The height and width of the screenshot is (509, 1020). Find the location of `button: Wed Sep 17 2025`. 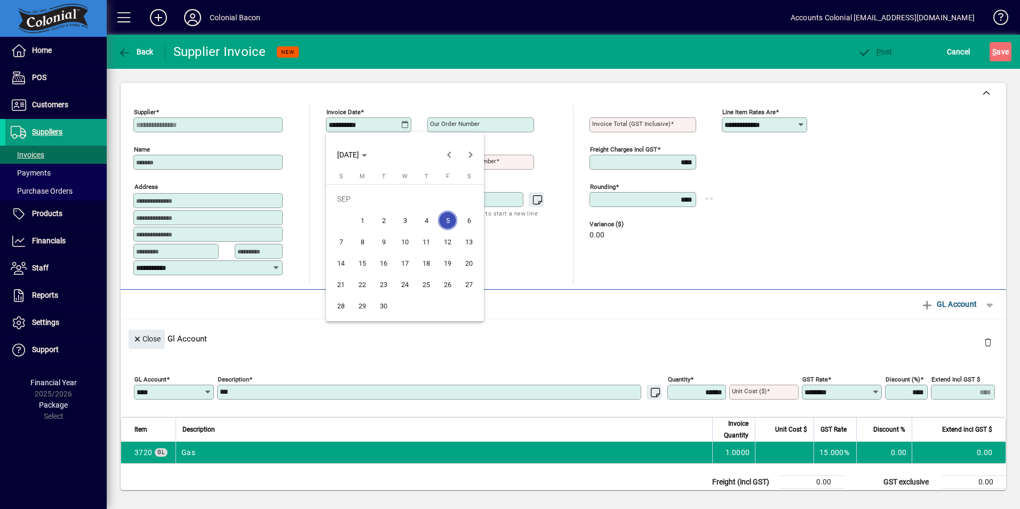

button: Wed Sep 17 2025 is located at coordinates (405, 263).